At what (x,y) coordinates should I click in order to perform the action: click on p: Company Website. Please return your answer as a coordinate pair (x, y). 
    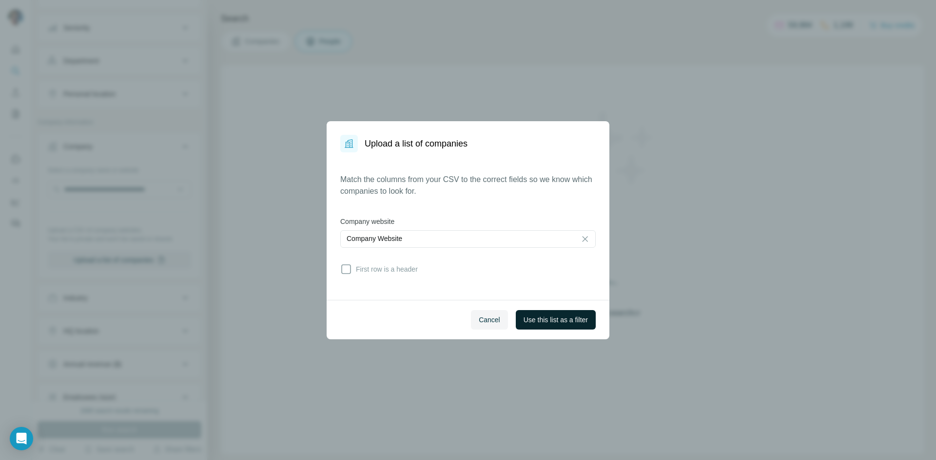
    Looking at the image, I should click on (374, 239).